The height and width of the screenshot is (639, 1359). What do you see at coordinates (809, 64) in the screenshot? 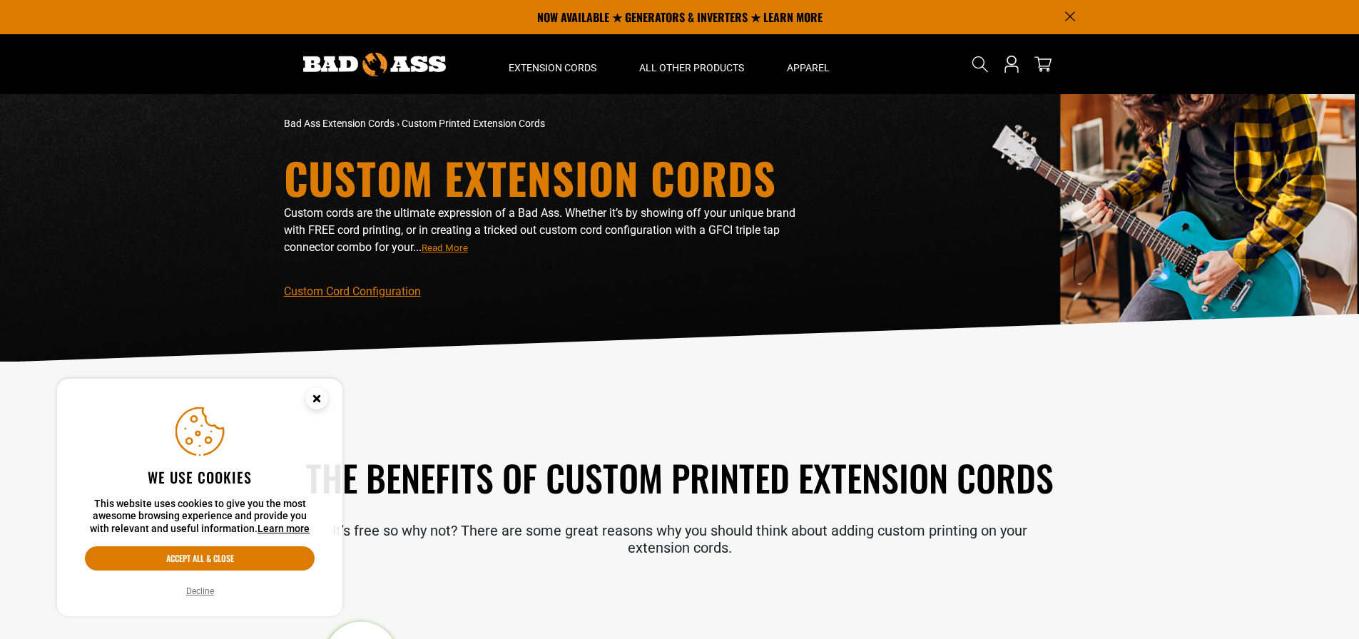
I see `summary: Apparel` at bounding box center [809, 64].